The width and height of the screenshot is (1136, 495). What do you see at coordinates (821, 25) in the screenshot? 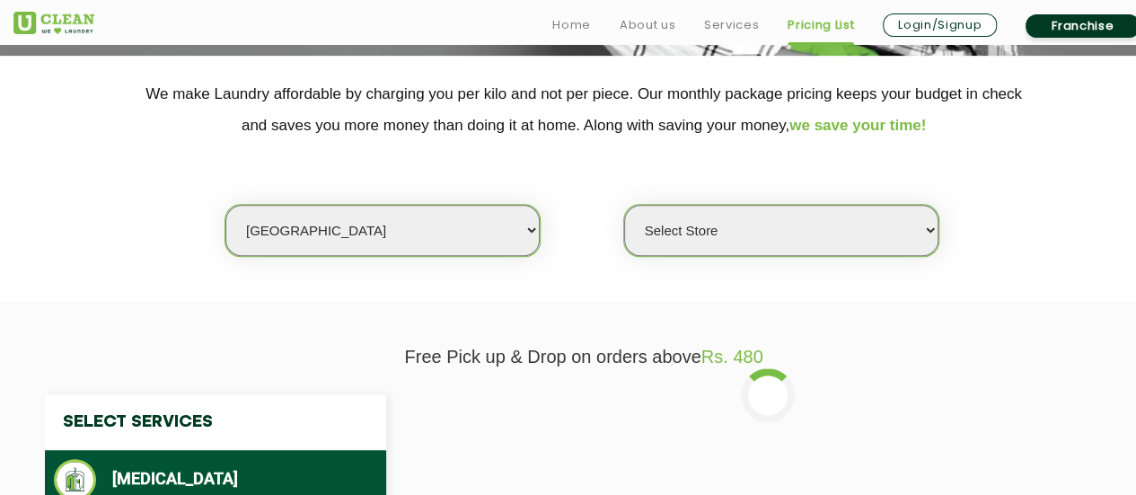
I see `a: Pricing List` at bounding box center [821, 25].